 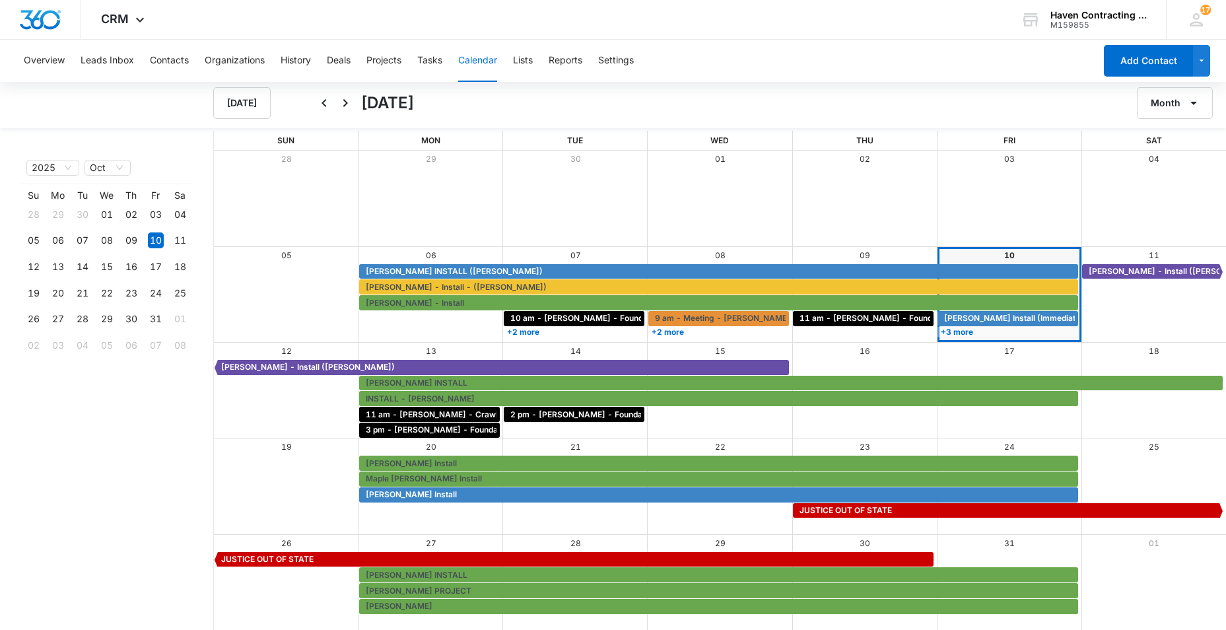 What do you see at coordinates (575, 140) in the screenshot?
I see `span: Tue` at bounding box center [575, 140].